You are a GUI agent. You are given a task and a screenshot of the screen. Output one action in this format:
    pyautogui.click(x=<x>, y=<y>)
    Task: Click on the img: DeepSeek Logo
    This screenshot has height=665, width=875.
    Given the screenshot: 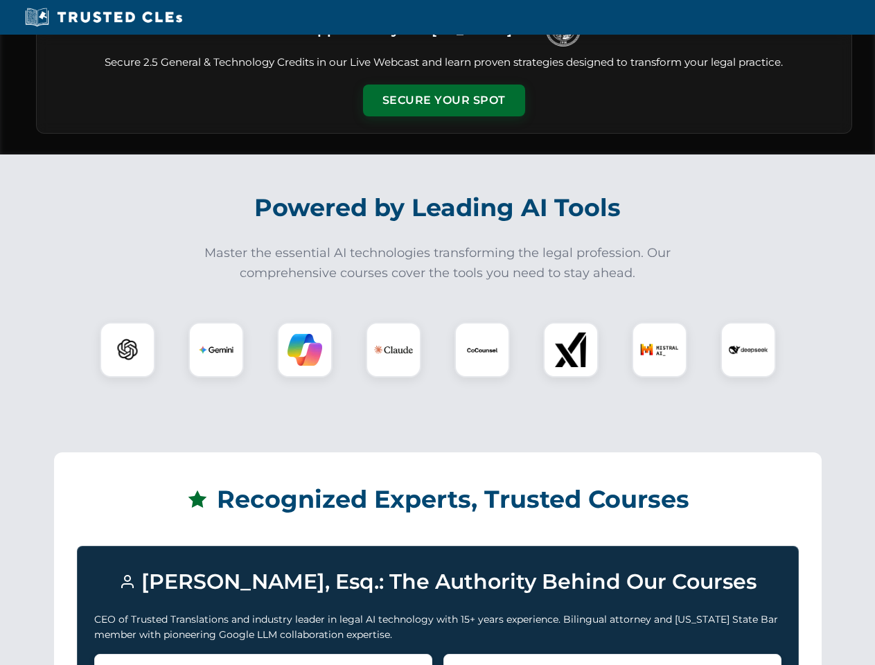 What is the action you would take?
    pyautogui.click(x=749, y=350)
    